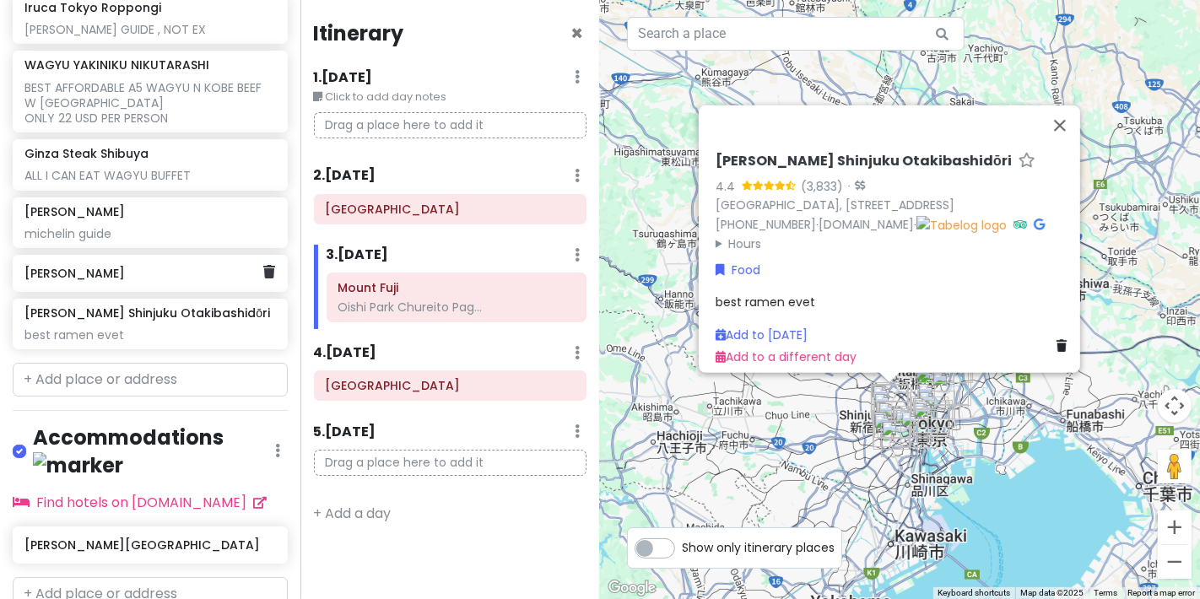 The height and width of the screenshot is (599, 1200). Describe the element at coordinates (896, 420) in the screenshot. I see `div: HARAJUKU VILLAGE` at that location.